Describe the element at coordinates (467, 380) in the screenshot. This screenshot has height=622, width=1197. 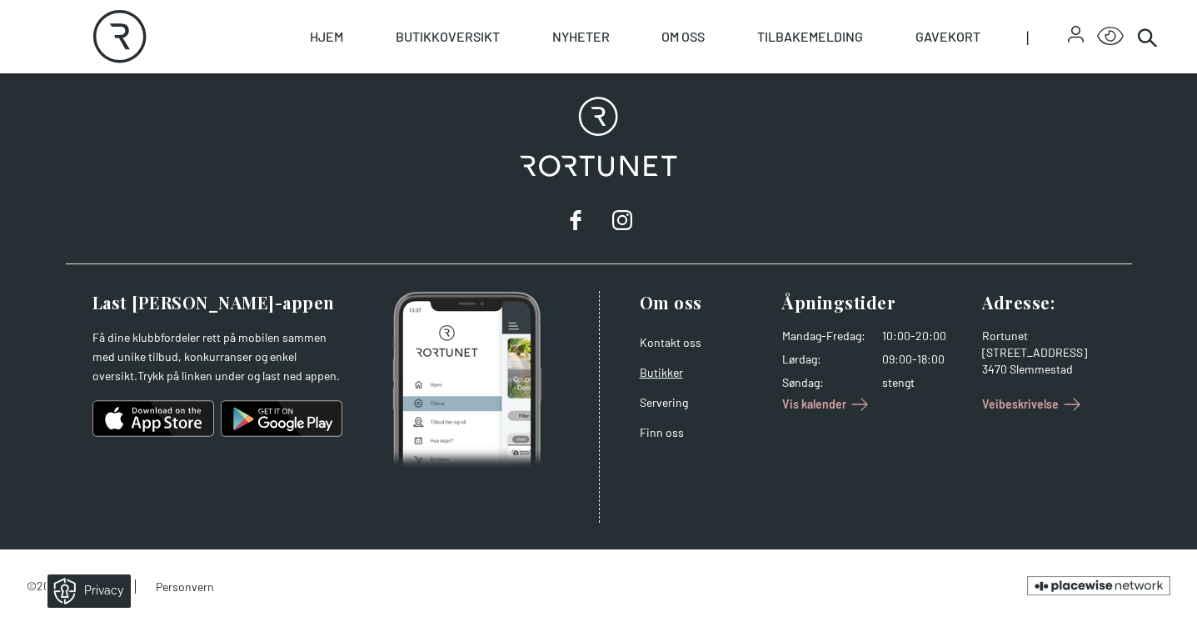
I see `img: Photo of mobile app home screen` at that location.